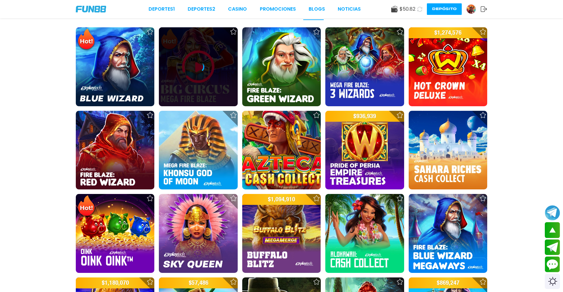  I want to click on p: $ 1,094,910, so click(281, 199).